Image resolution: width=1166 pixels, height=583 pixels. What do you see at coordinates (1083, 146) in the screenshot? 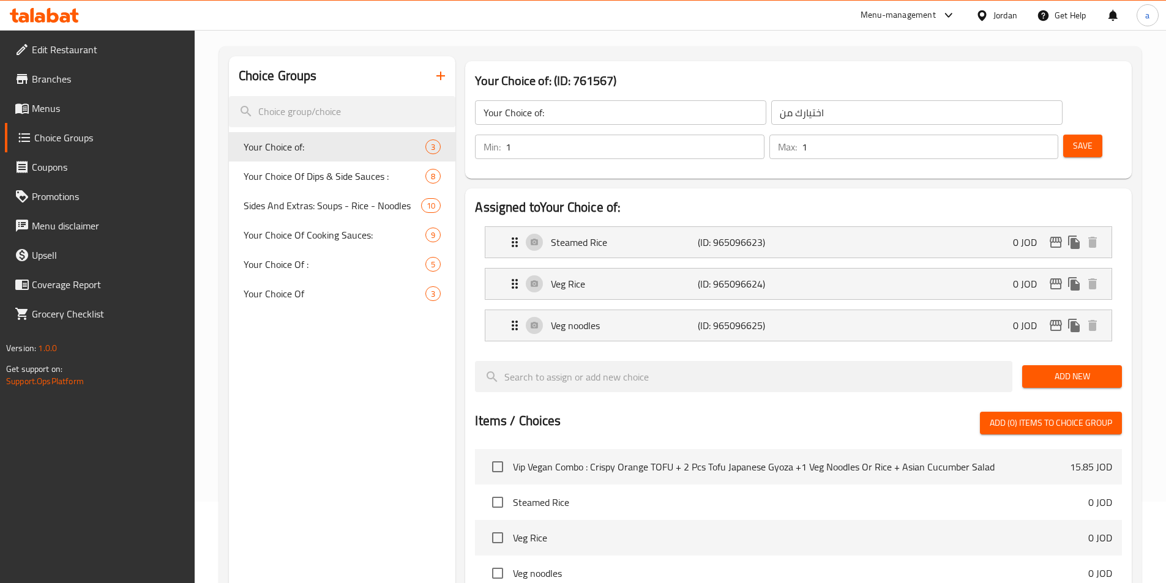
I see `span: Save` at bounding box center [1083, 146].